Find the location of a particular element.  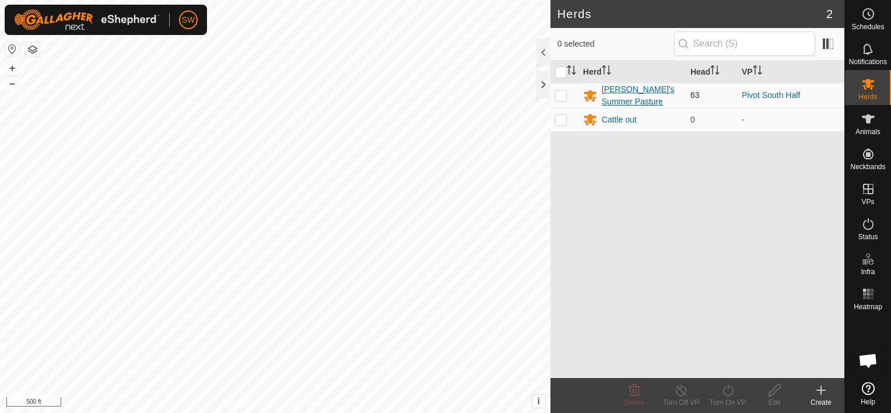

div: Cattle out is located at coordinates (619, 119).